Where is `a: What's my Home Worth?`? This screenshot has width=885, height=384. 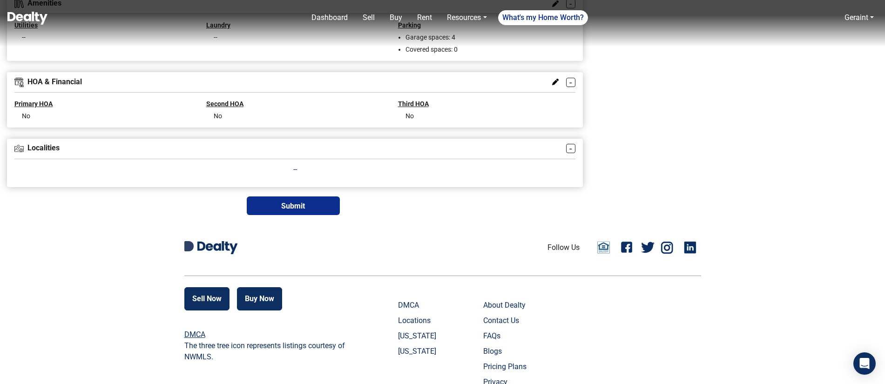
a: What's my Home Worth? is located at coordinates (543, 18).